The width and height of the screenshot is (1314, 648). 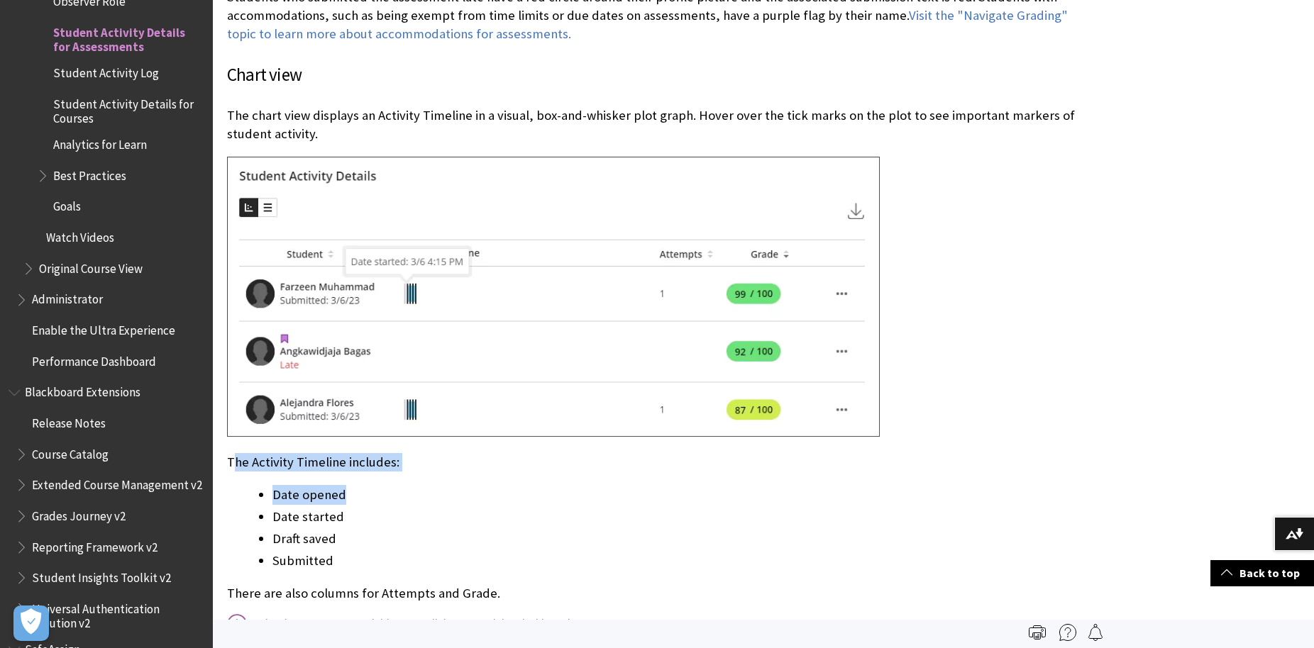 I want to click on li: Submitted, so click(x=681, y=561).